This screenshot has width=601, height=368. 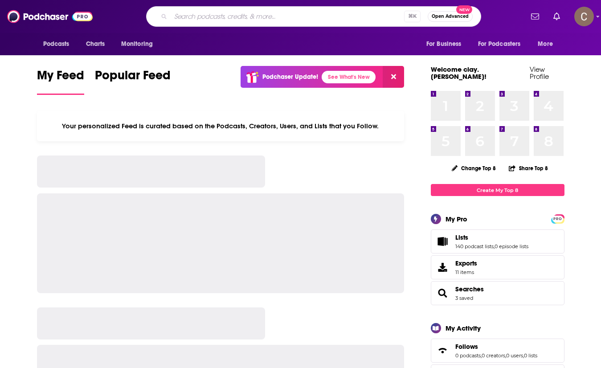 I want to click on span: Logged in as clay.bolton, so click(x=585, y=16).